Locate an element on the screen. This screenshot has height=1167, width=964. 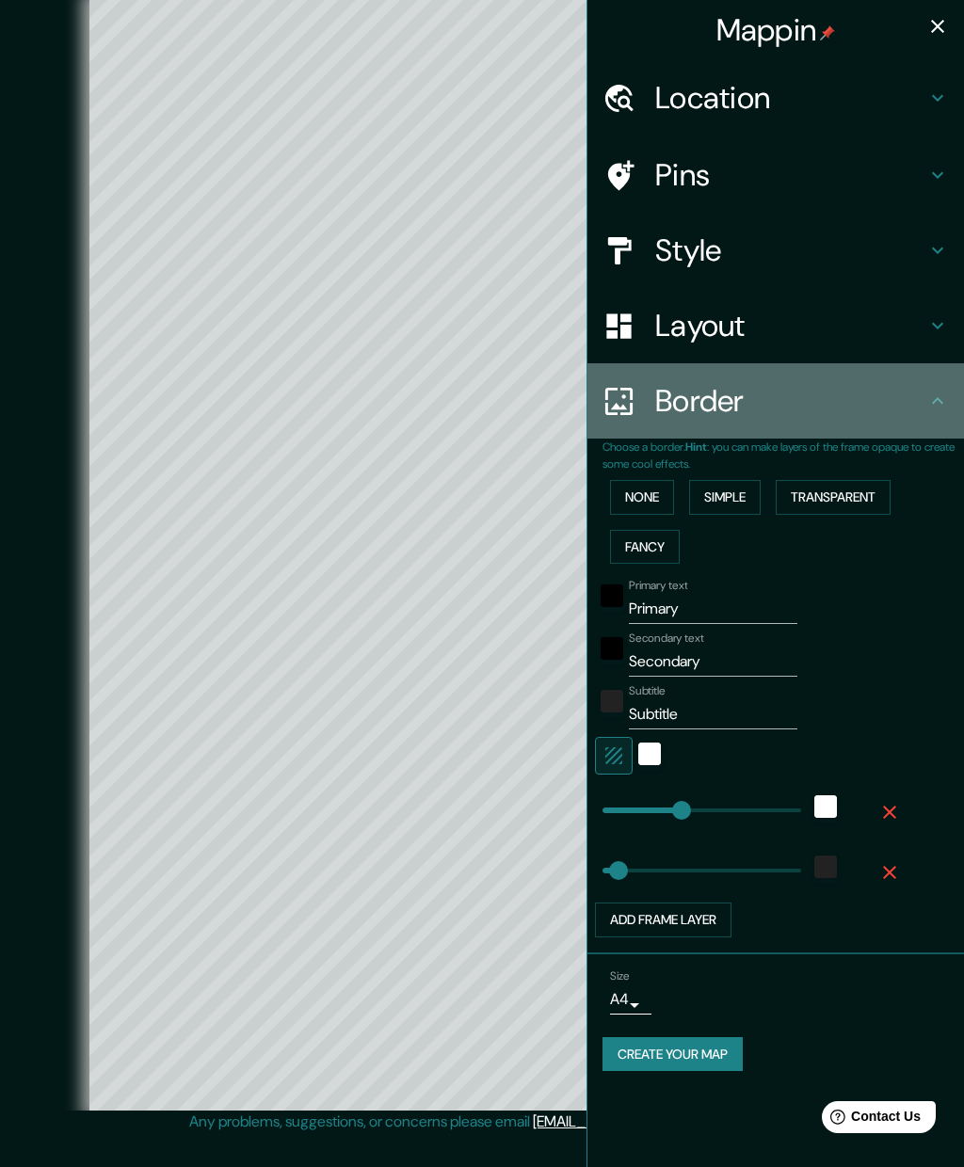
button: Fancy is located at coordinates (645, 547).